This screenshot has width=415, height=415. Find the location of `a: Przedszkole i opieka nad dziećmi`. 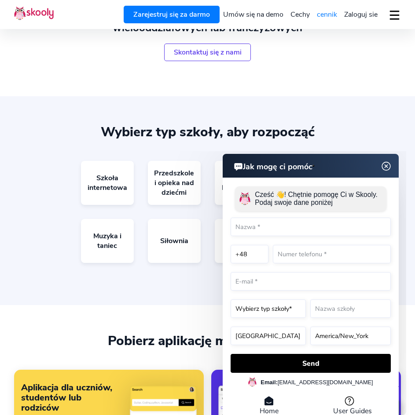

a: Przedszkole i opieka nad dziećmi is located at coordinates (174, 183).